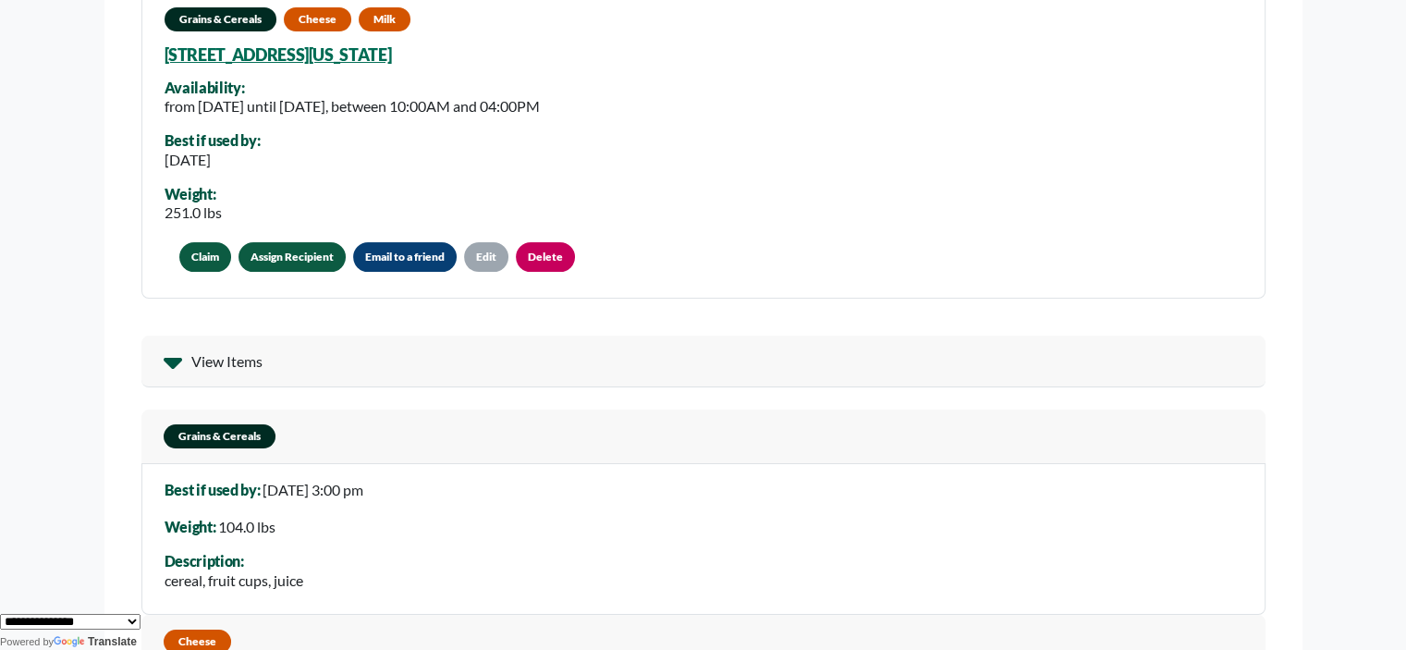  Describe the element at coordinates (70, 642) in the screenshot. I see `img: Google Translate` at that location.